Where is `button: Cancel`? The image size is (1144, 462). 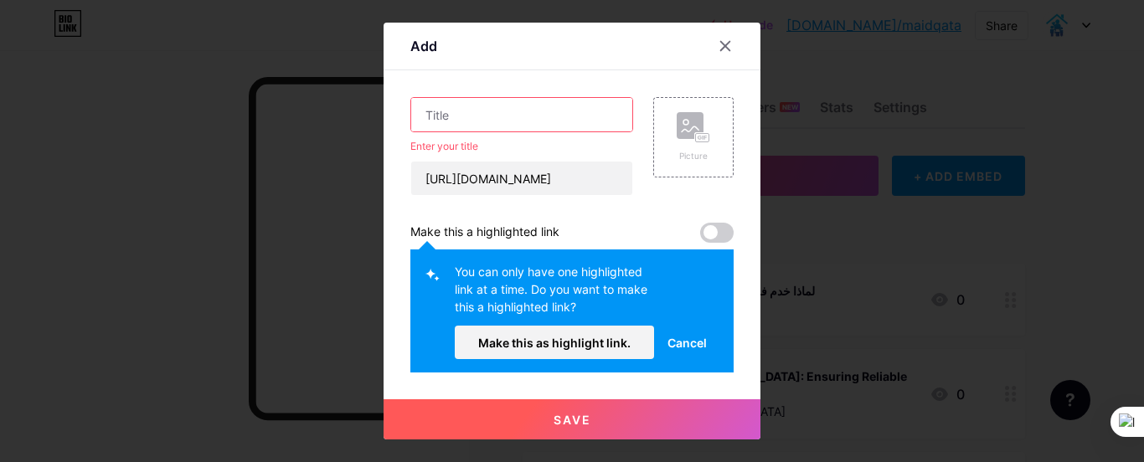 button: Cancel is located at coordinates (687, 342).